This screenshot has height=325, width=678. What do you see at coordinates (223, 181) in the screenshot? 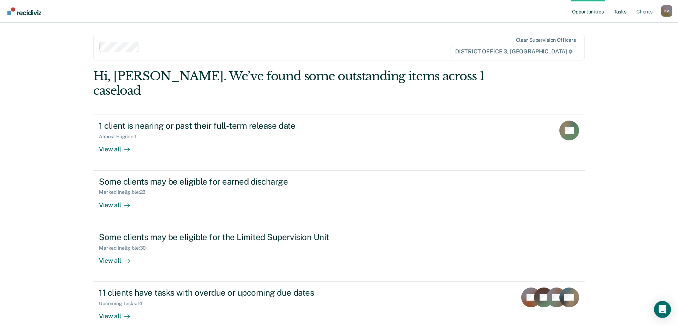
I see `div: Some clients may be eligible for earned discharge` at bounding box center [223, 181].